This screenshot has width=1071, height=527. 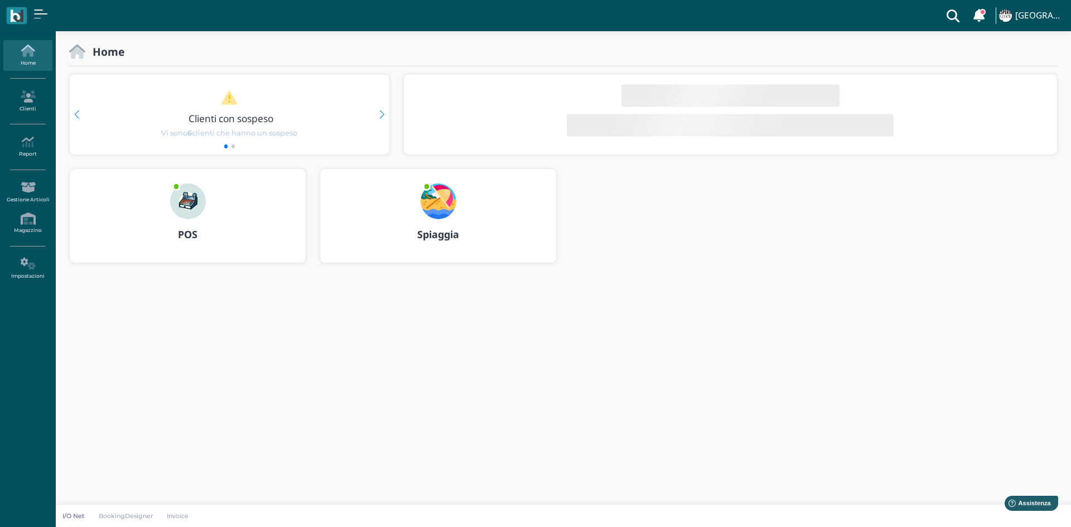 What do you see at coordinates (53, 13) in the screenshot?
I see `span: Assistenza` at bounding box center [53, 13].